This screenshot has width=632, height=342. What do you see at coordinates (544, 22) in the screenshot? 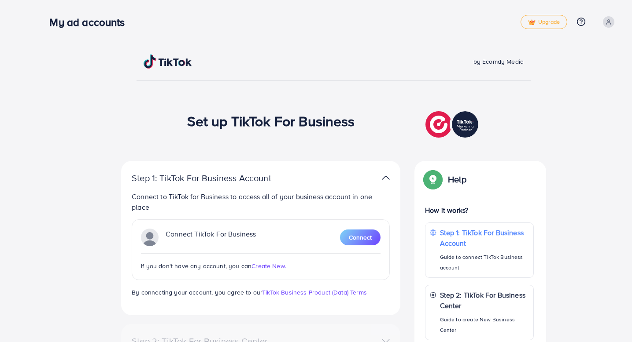
I see `a: tickUpgrade` at bounding box center [544, 22].